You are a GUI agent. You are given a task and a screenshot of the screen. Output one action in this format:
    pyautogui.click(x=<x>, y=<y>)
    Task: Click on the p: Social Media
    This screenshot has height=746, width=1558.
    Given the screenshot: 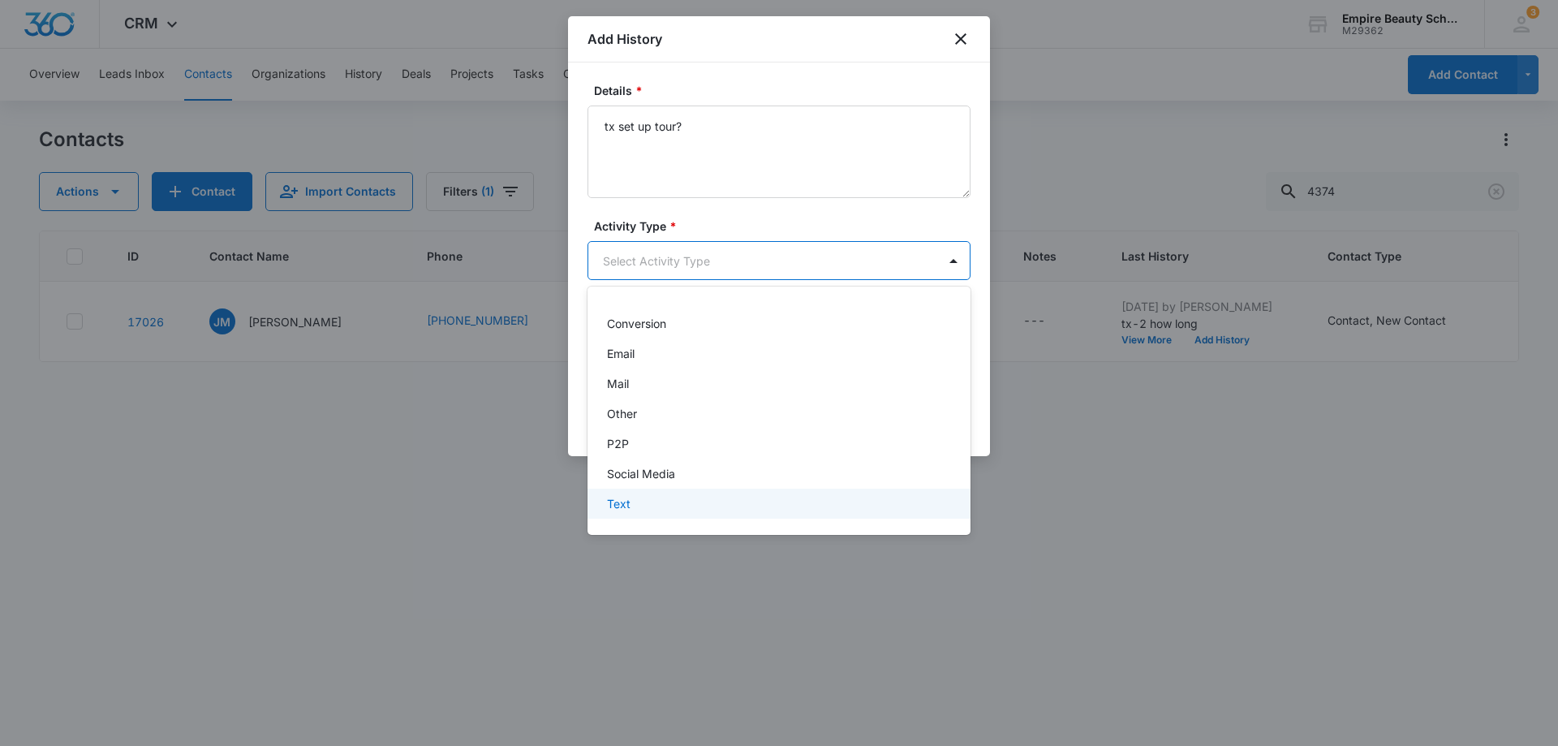 What is the action you would take?
    pyautogui.click(x=641, y=473)
    